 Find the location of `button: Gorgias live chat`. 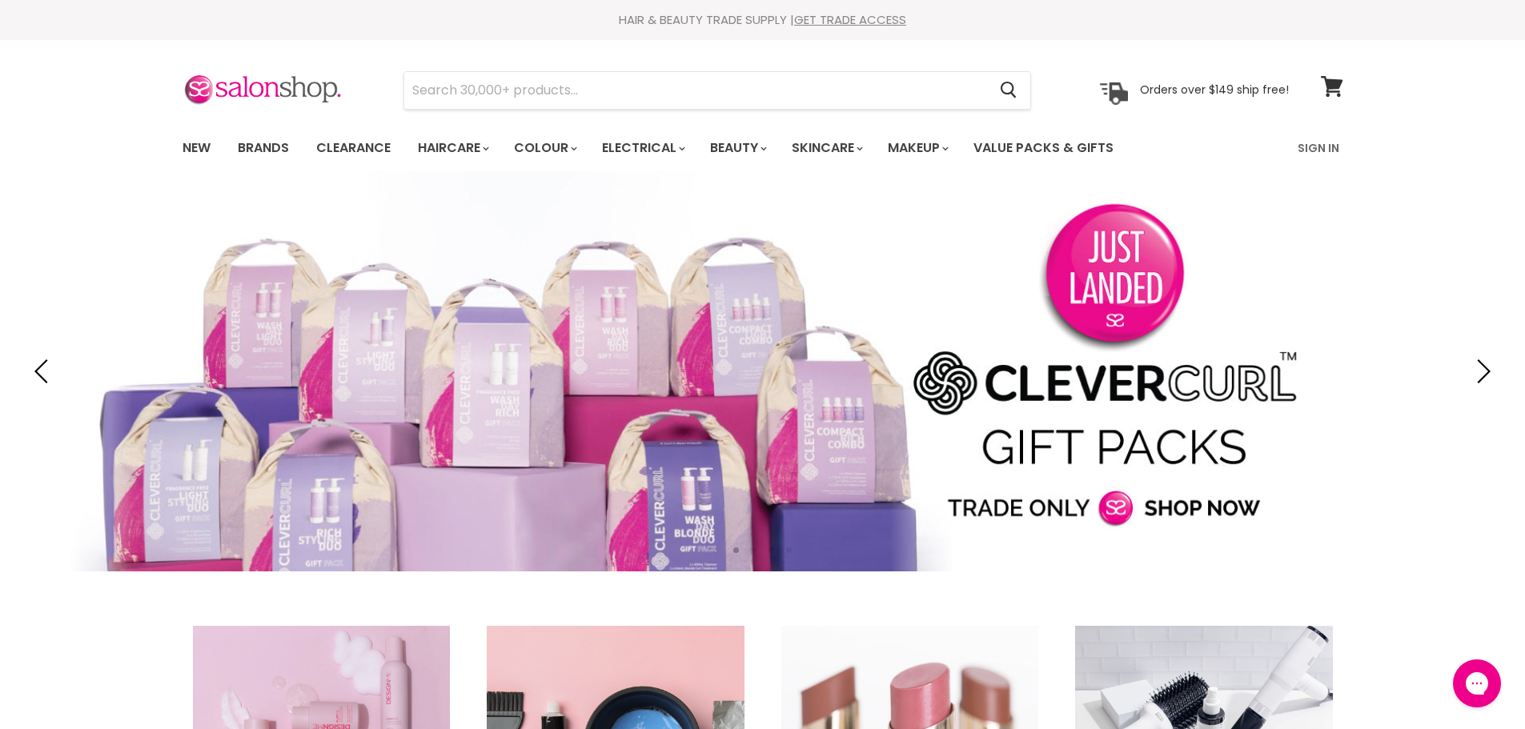

button: Gorgias live chat is located at coordinates (32, 30).